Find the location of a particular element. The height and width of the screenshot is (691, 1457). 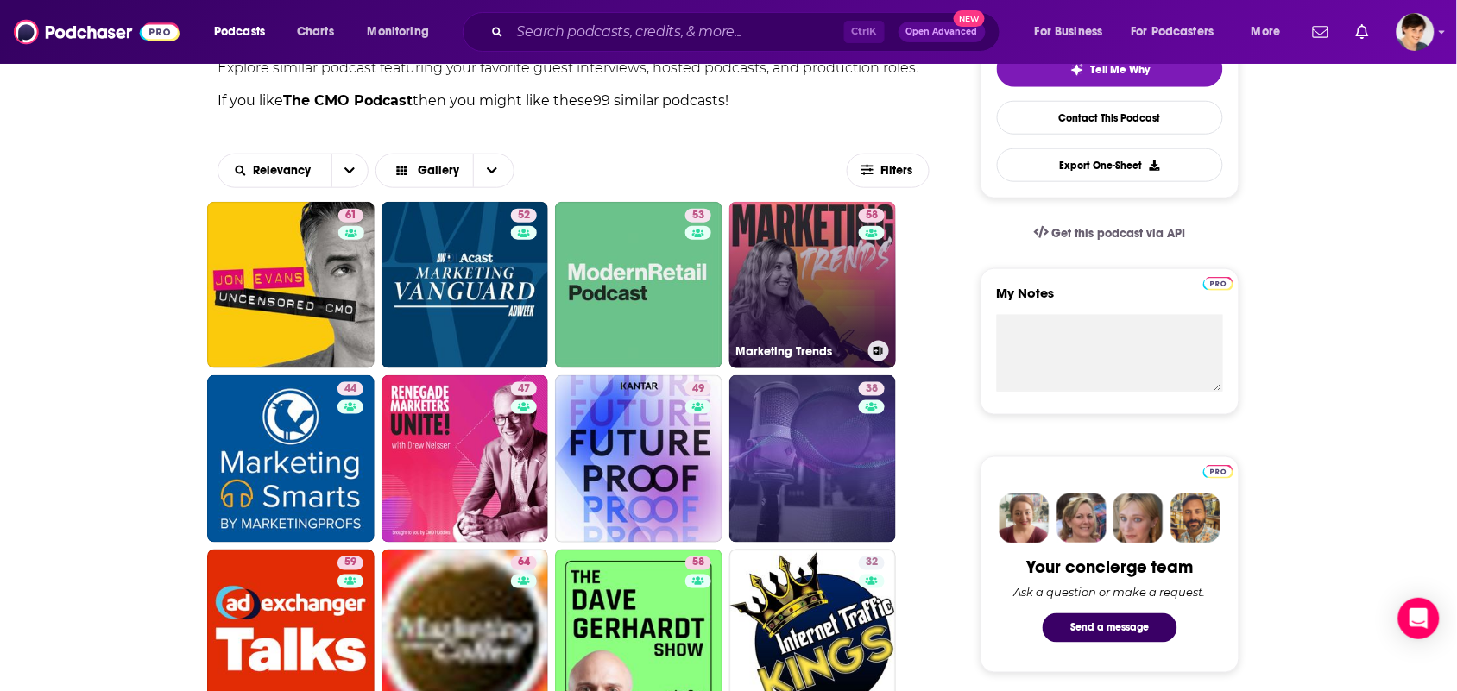

div: Search podcasts, credits, & more... is located at coordinates (748, 32).